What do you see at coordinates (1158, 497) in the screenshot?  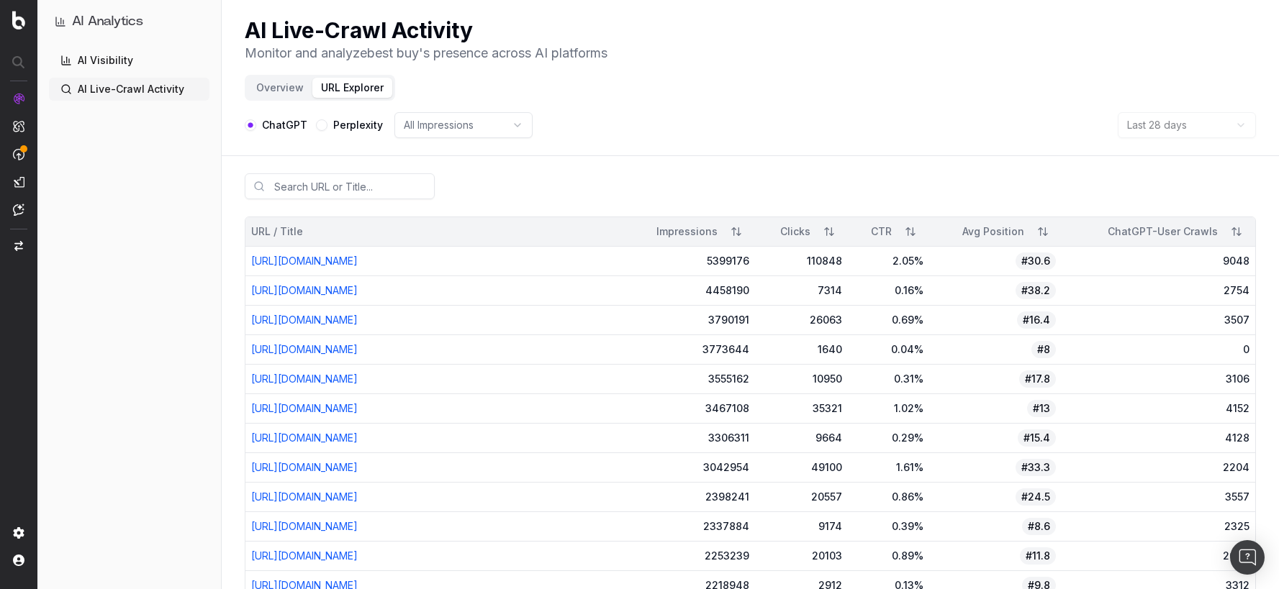 I see `div: 3557` at bounding box center [1158, 497].